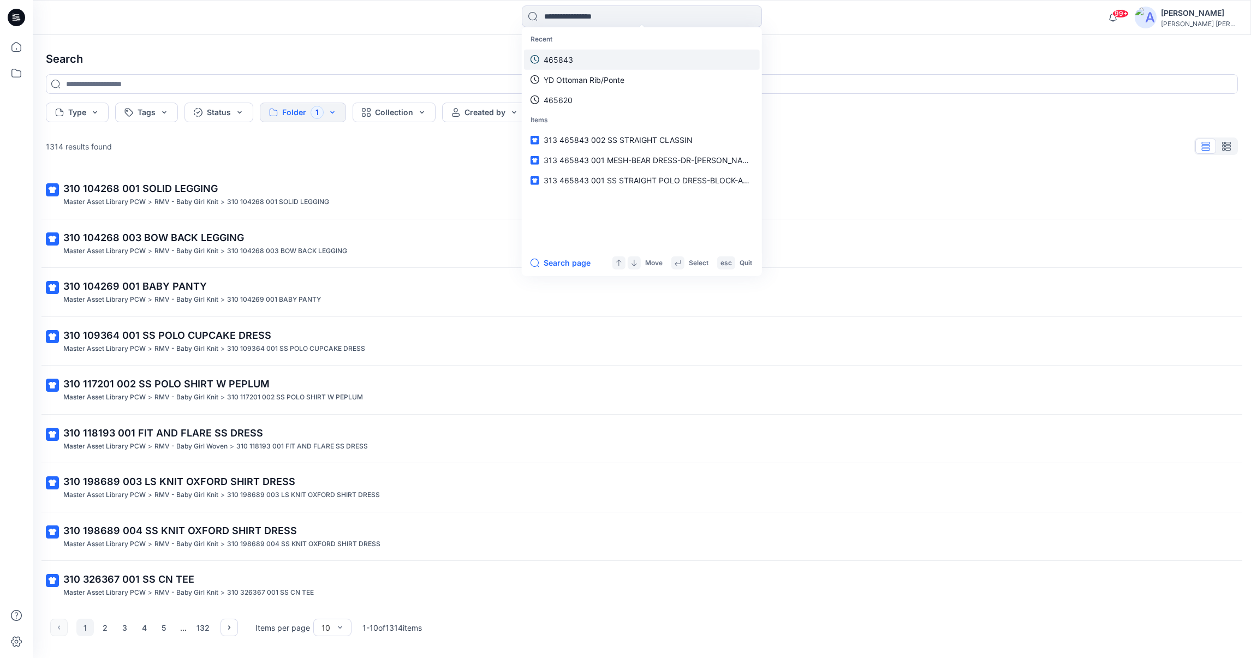 The height and width of the screenshot is (658, 1251). What do you see at coordinates (642, 59) in the screenshot?
I see `h4: Search` at bounding box center [642, 59].